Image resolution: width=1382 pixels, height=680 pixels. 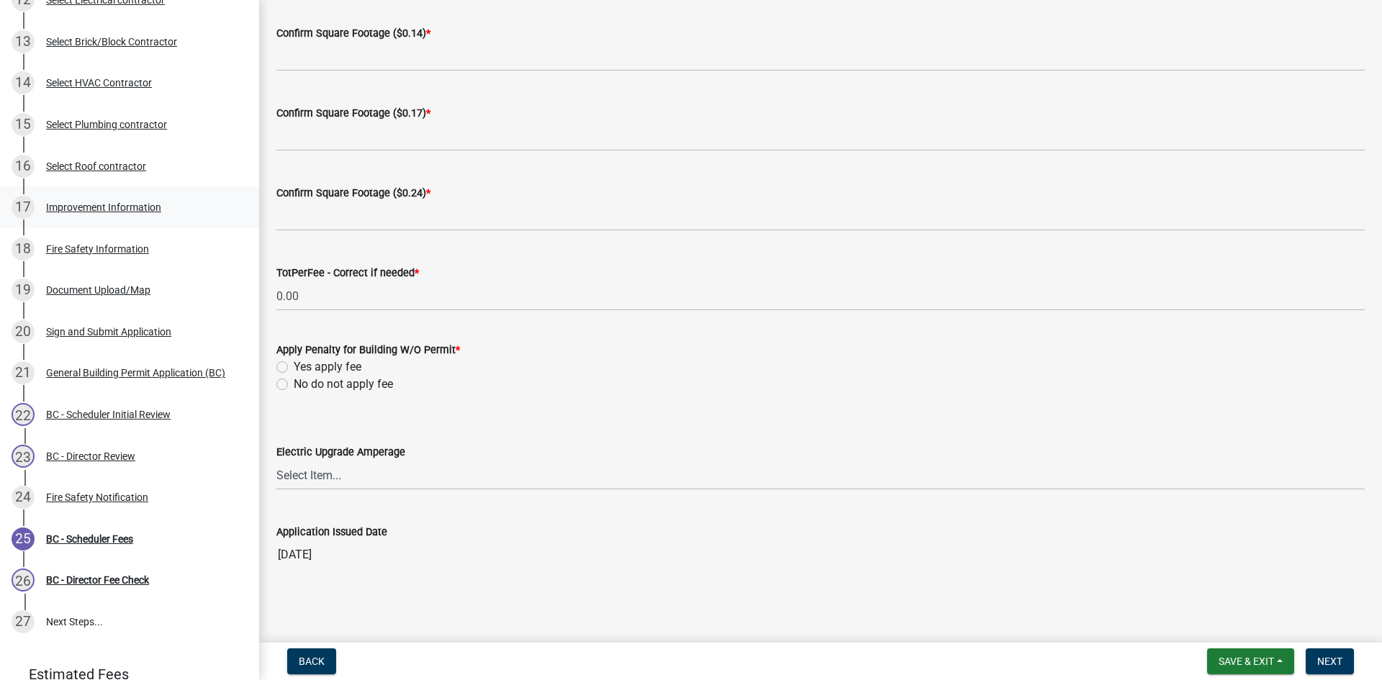 I want to click on button: Back, so click(x=312, y=661).